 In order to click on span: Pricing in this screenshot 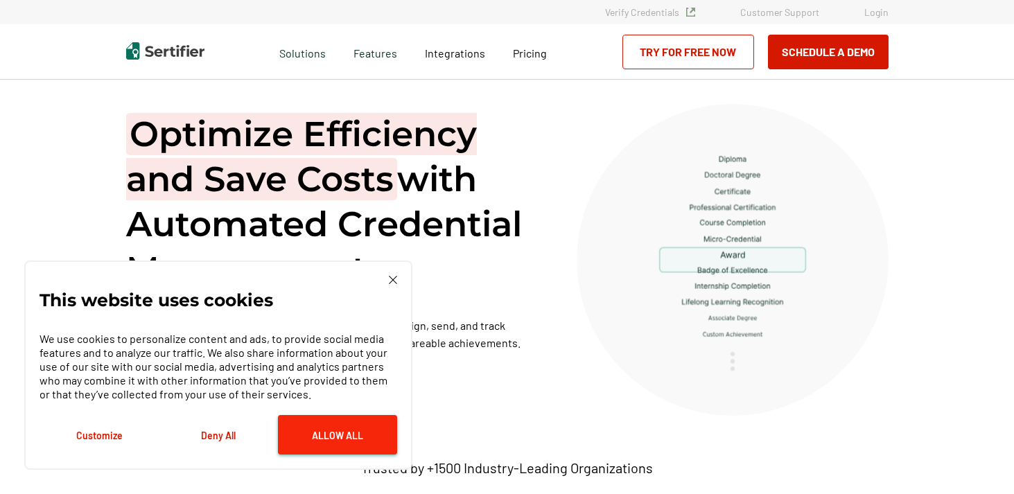, I will do `click(530, 53)`.